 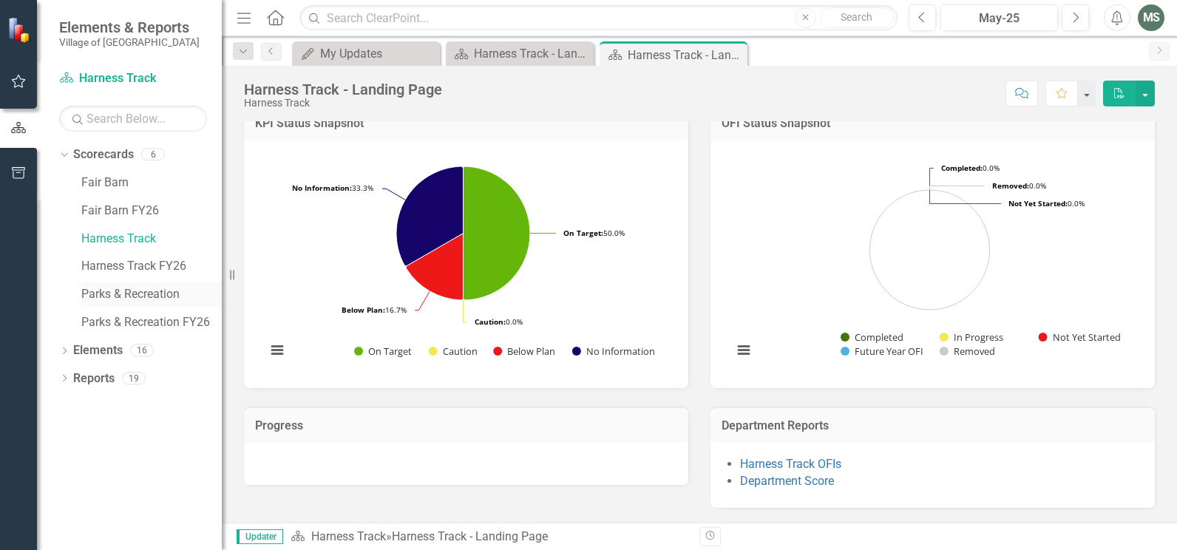 I want to click on path: On Target, 3., so click(x=496, y=233).